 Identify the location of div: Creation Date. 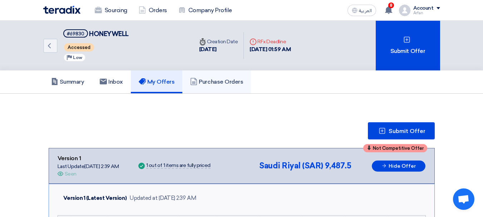
(218, 41).